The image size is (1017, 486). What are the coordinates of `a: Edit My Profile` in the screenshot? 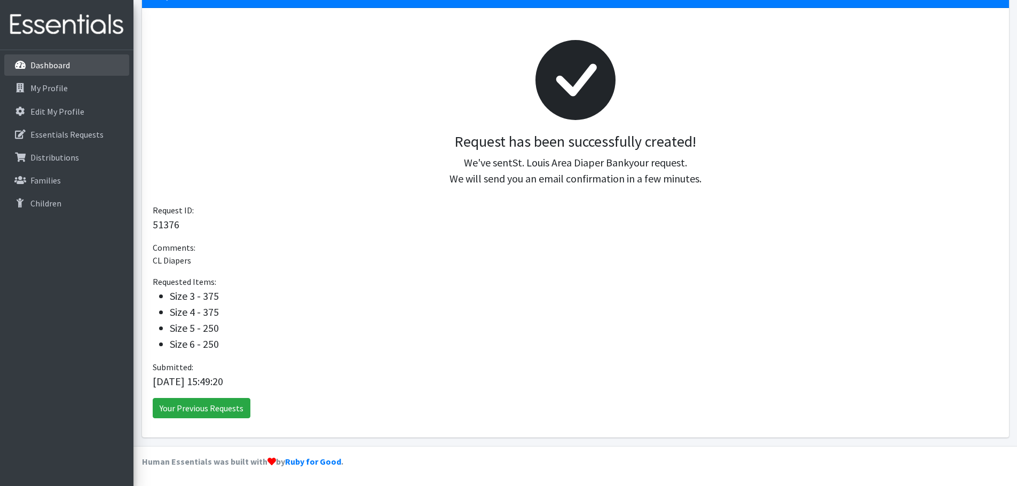 It's located at (67, 112).